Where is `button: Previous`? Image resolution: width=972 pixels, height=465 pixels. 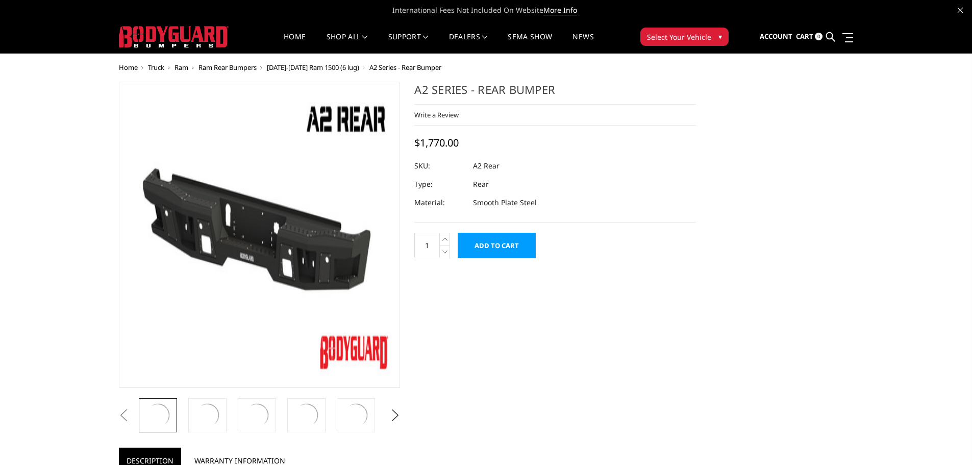 button: Previous is located at coordinates (124, 415).